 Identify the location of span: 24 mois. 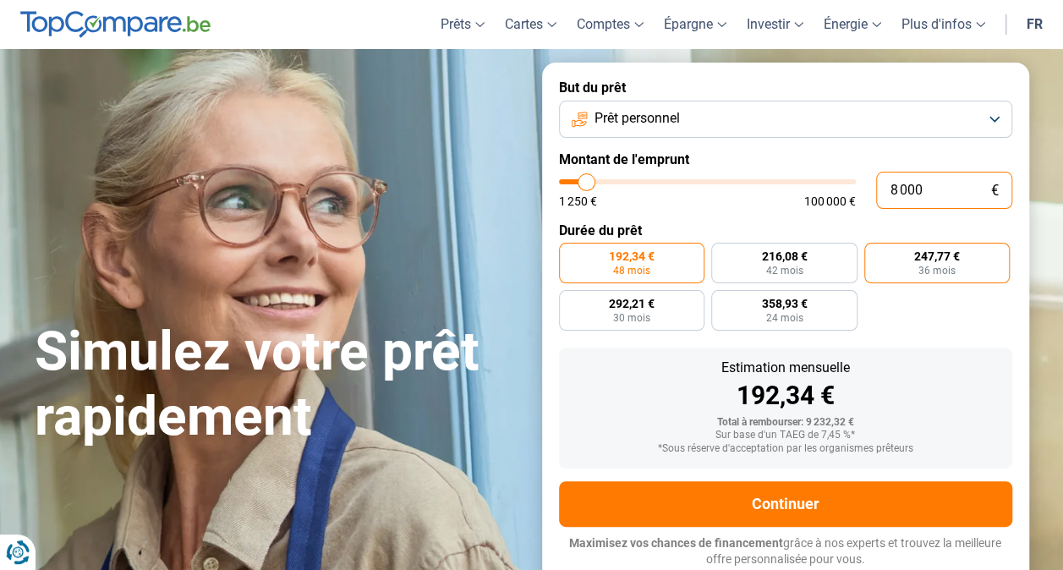
(784, 318).